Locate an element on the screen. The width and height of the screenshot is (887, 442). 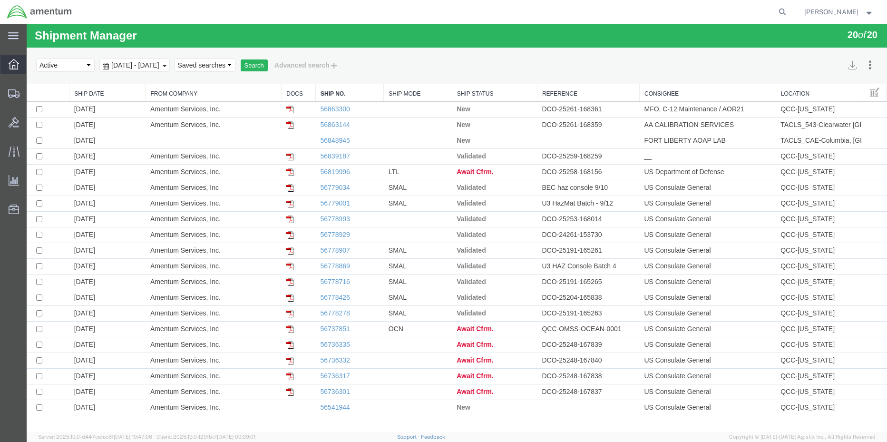
span: Rebecca Thorstenson is located at coordinates (831, 12).